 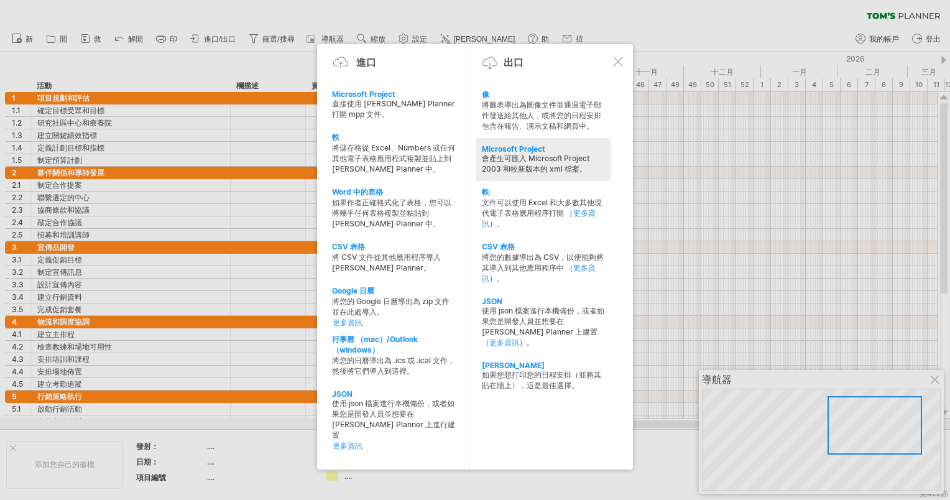 What do you see at coordinates (513, 63) in the screenshot?
I see `div: 出口` at bounding box center [513, 63].